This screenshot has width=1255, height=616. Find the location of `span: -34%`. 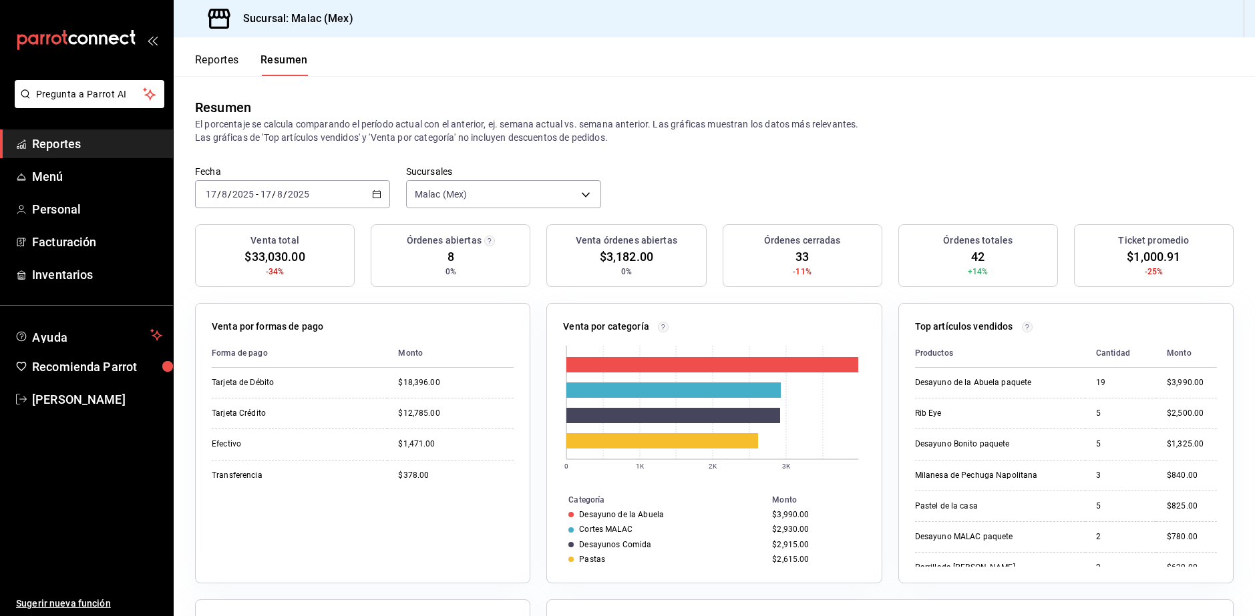

span: -34% is located at coordinates (275, 272).